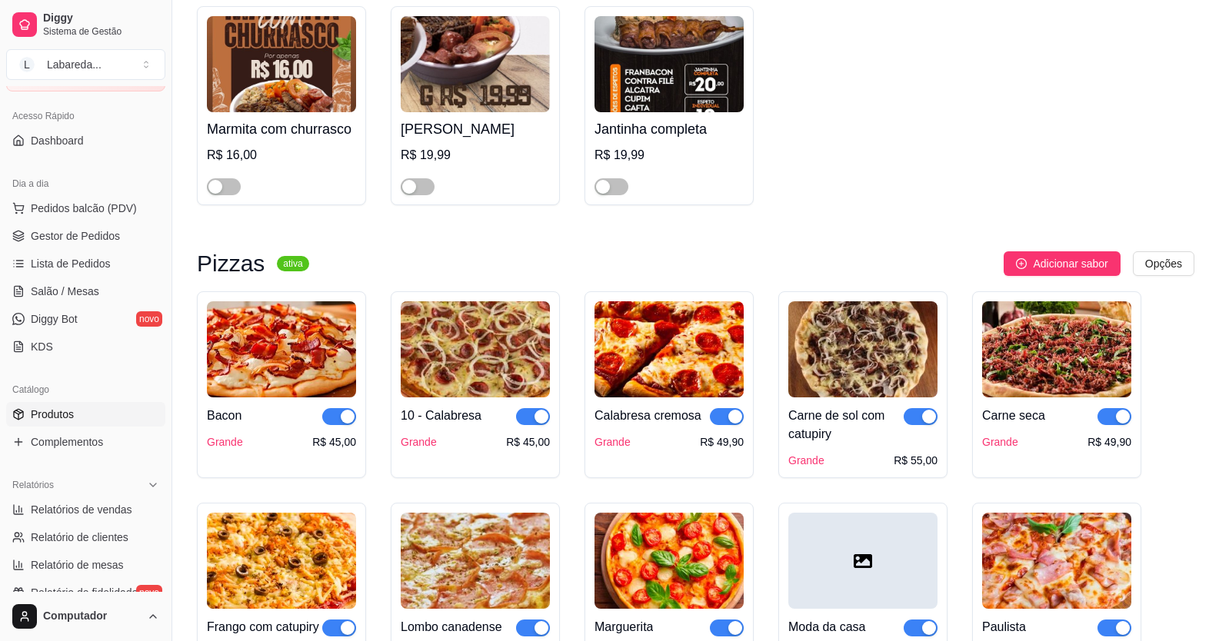 The image size is (1219, 641). Describe the element at coordinates (85, 116) in the screenshot. I see `div: Acesso Rápido` at that location.